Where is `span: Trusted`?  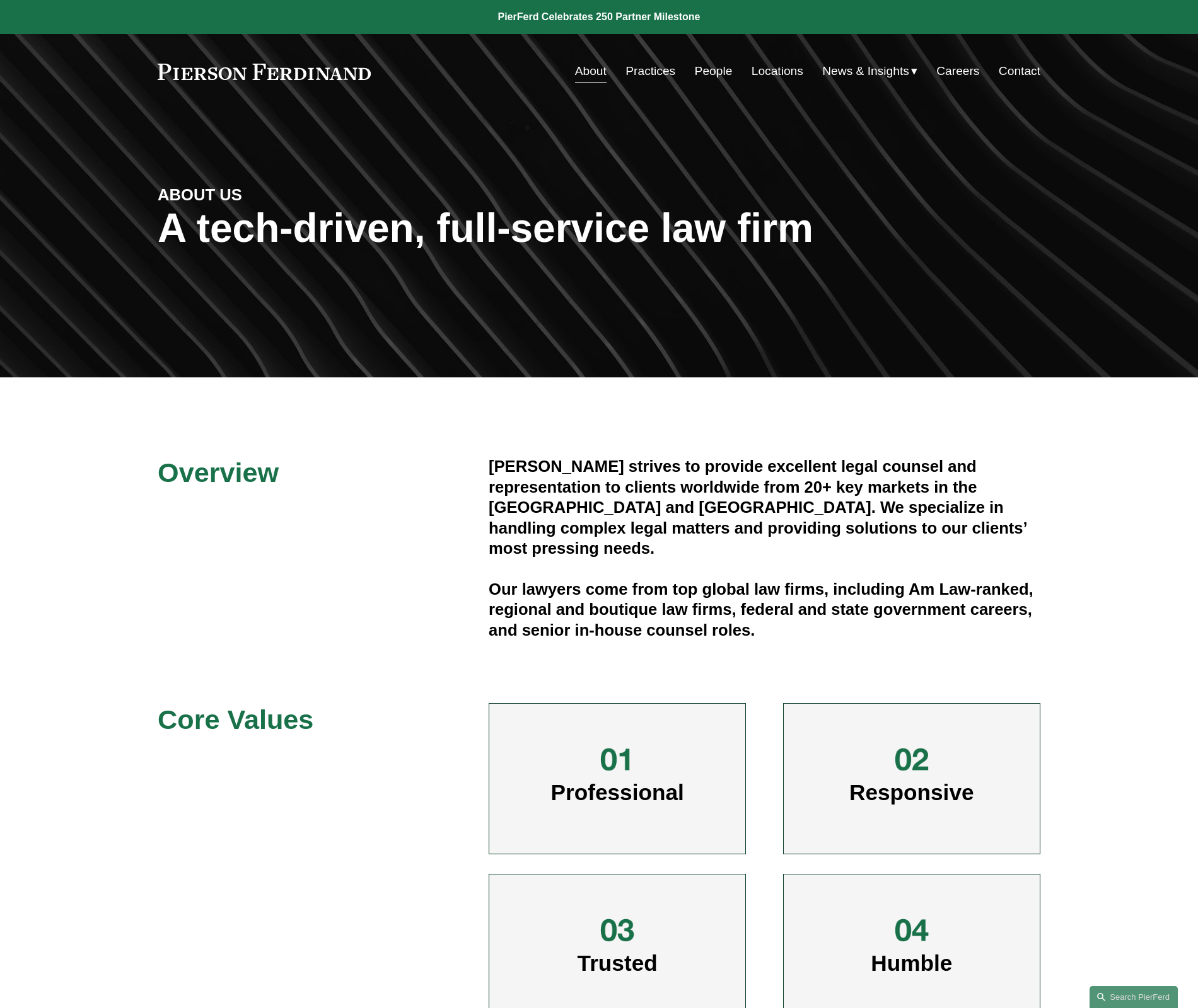 span: Trusted is located at coordinates (617, 963).